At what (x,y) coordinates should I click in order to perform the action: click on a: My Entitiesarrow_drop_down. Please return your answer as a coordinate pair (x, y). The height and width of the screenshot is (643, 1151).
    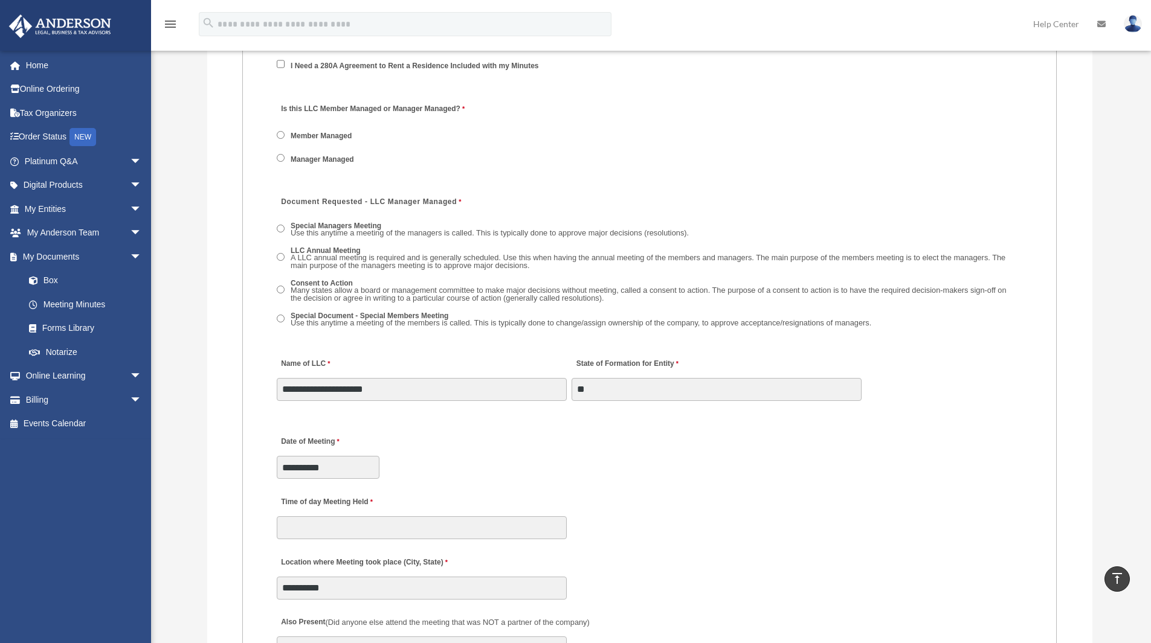
    Looking at the image, I should click on (84, 209).